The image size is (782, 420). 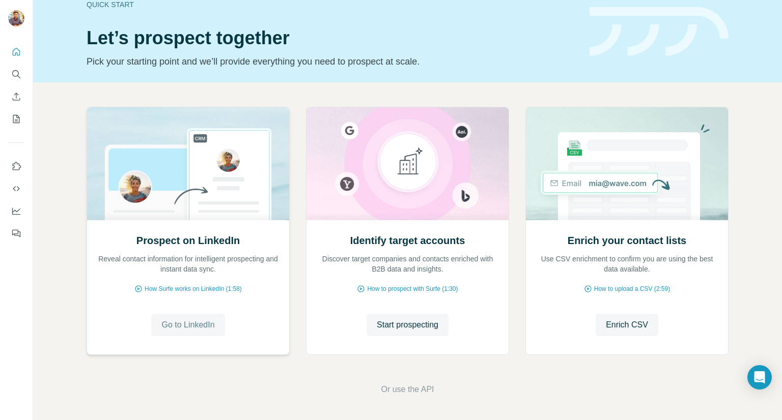 What do you see at coordinates (16, 189) in the screenshot?
I see `button: Use Surfe API` at bounding box center [16, 189].